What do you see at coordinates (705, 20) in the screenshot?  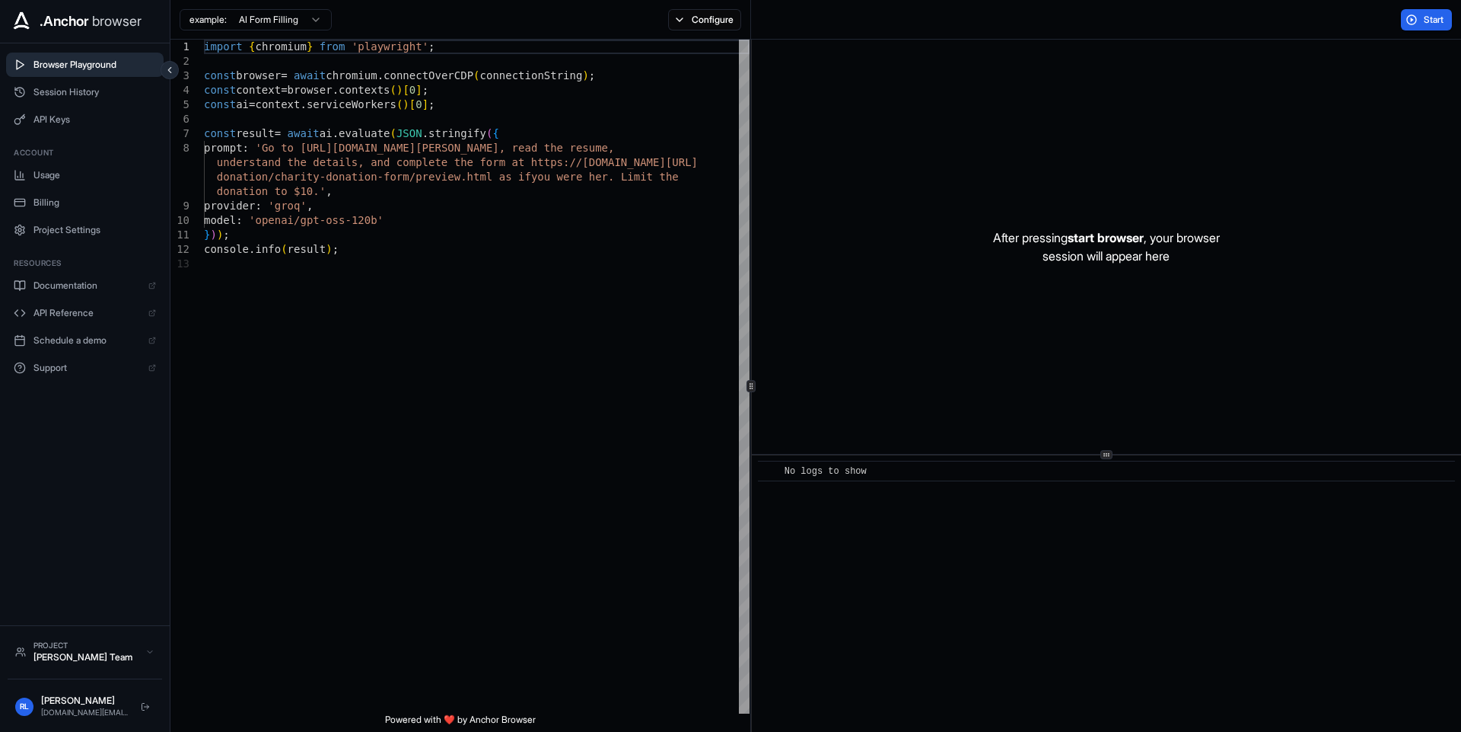 I see `button: Configure` at bounding box center [705, 20].